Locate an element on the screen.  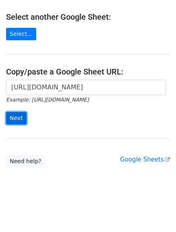
a: Select... is located at coordinates (21, 34).